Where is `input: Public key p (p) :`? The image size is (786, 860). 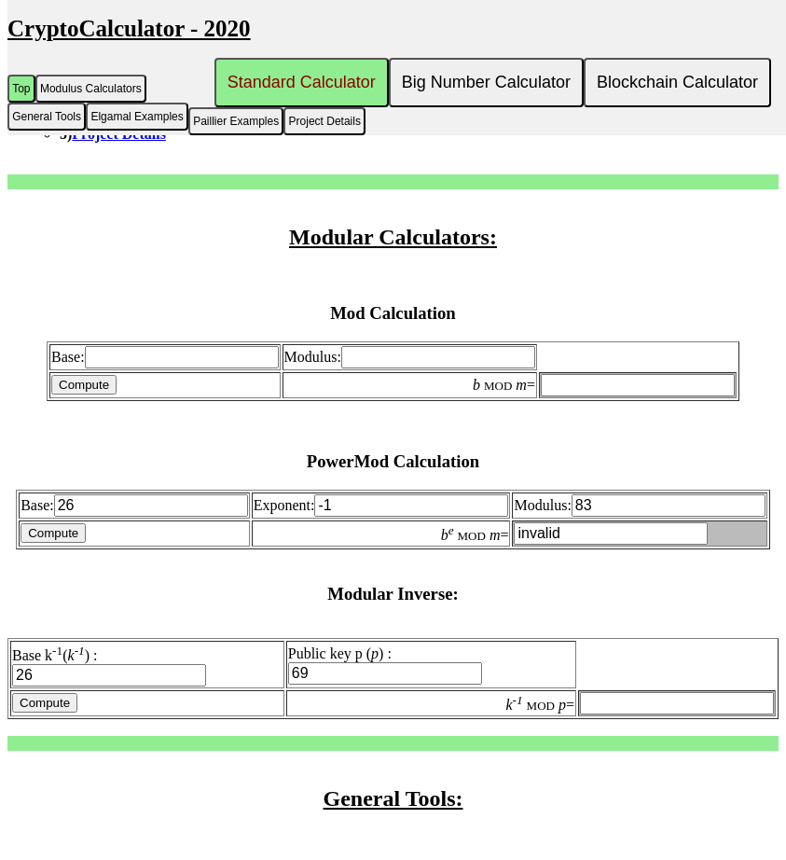 input: Public key p (p) : is located at coordinates (385, 673).